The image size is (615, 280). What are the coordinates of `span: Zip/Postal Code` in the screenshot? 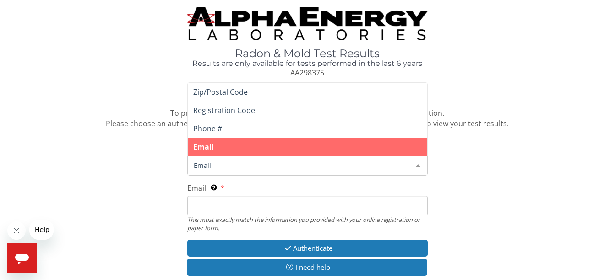 It's located at (220, 92).